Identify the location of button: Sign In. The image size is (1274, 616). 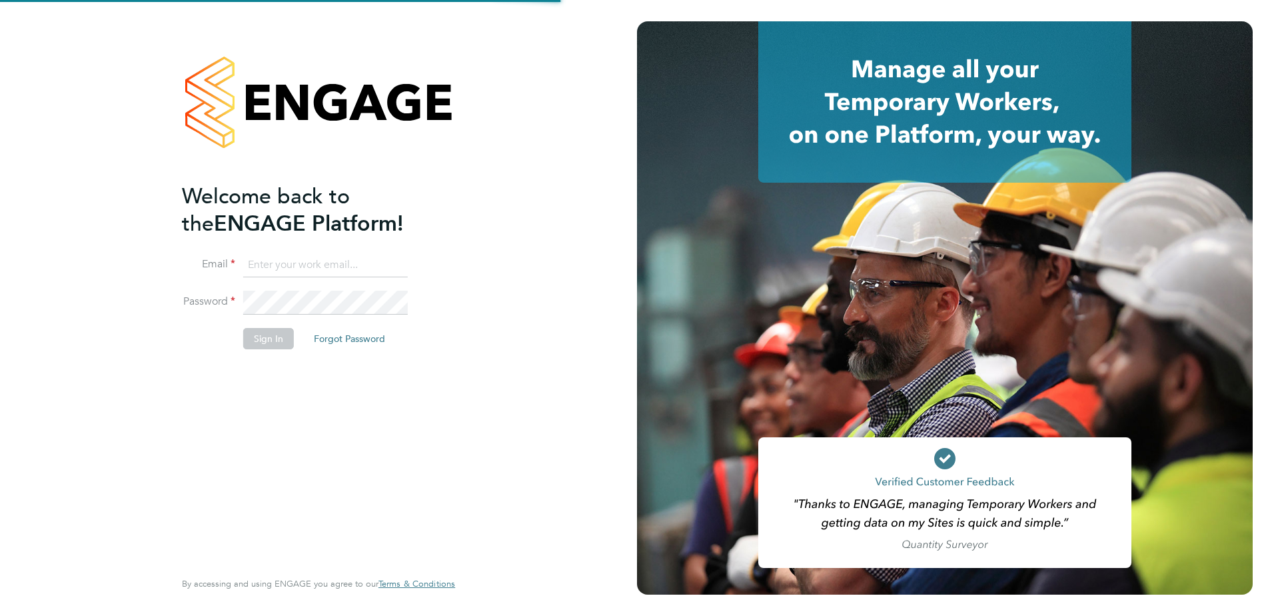
(269, 339).